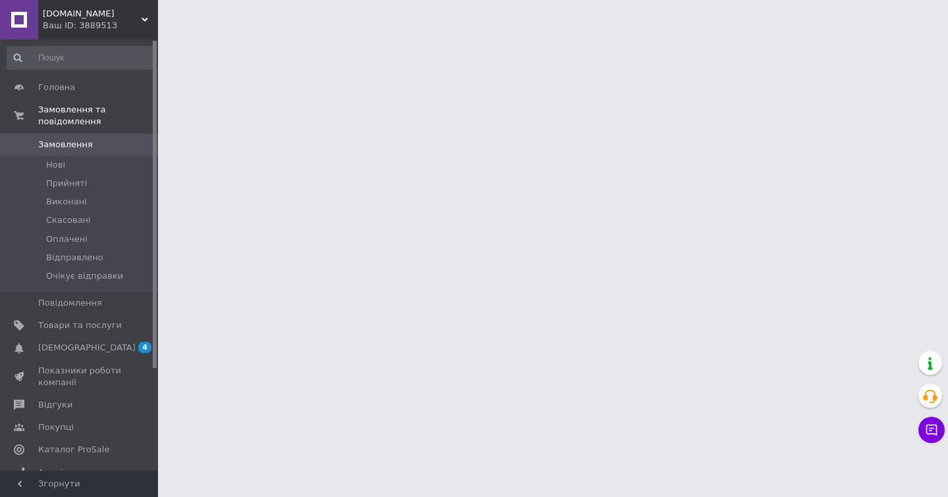 This screenshot has width=948, height=497. Describe the element at coordinates (66, 184) in the screenshot. I see `span: Прийняті` at that location.